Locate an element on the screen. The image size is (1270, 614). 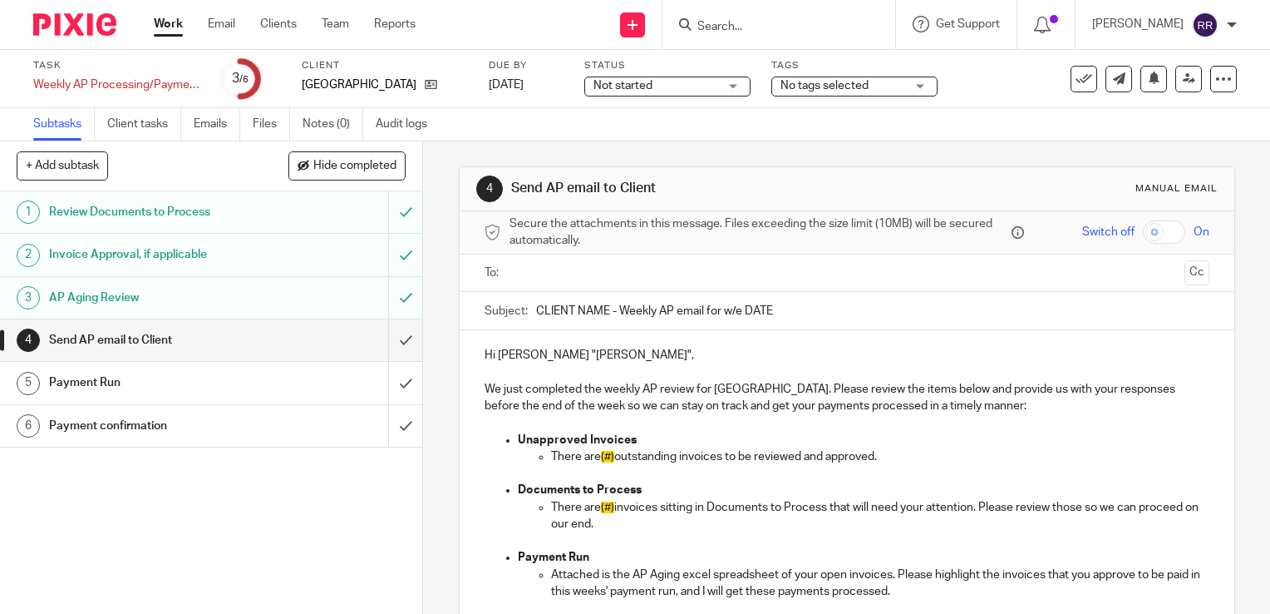
a: Files is located at coordinates (271, 124).